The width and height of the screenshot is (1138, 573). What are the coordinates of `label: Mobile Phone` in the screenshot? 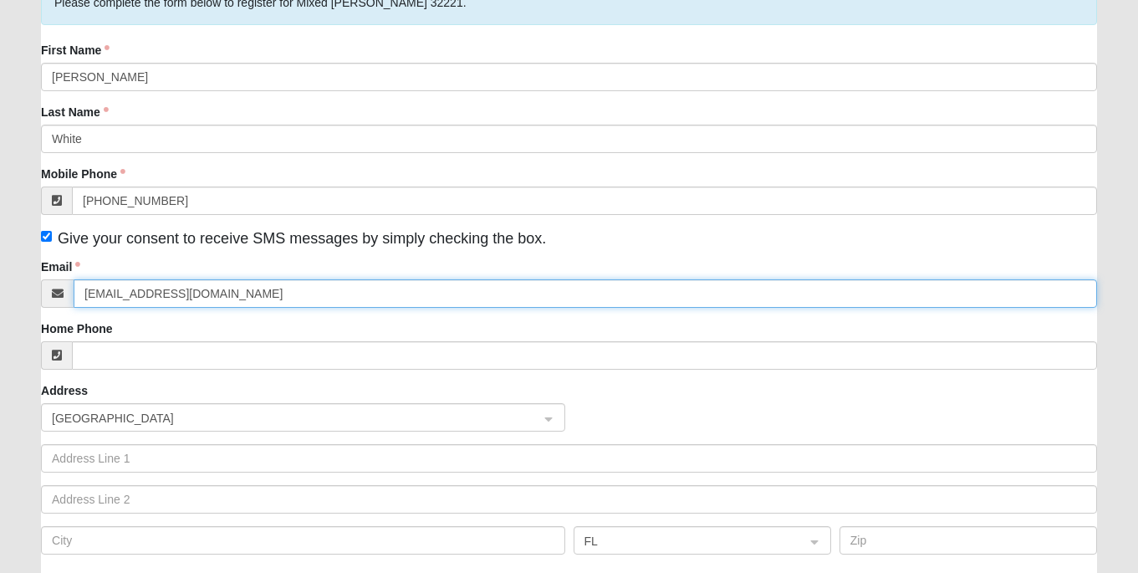 It's located at (83, 174).